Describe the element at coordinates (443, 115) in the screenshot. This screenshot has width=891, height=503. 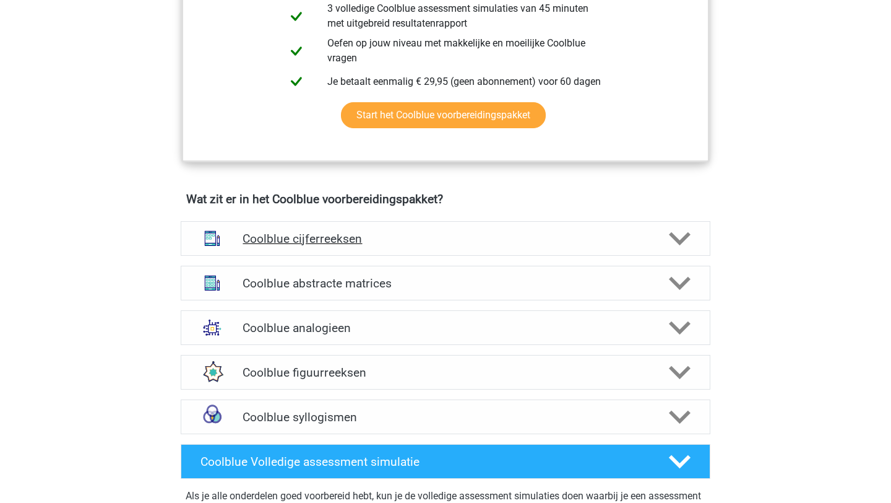
I see `a: Start het Coolblue voorbereidingspakket` at that location.